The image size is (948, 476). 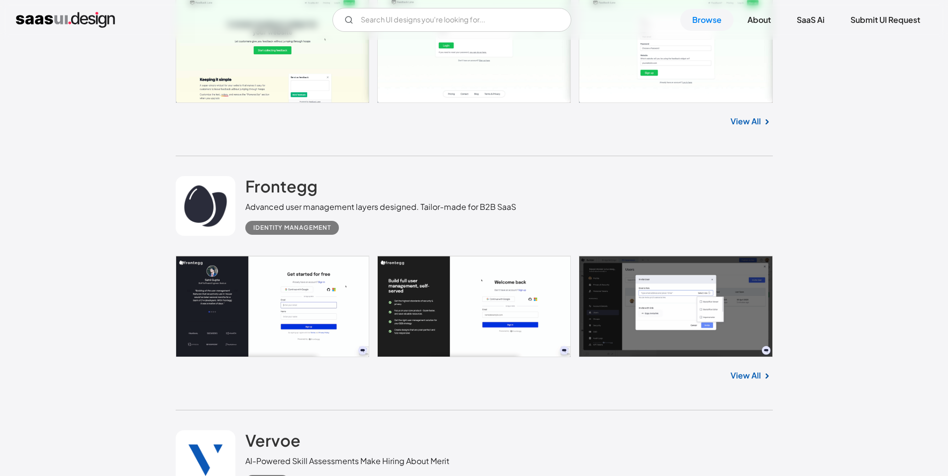 I want to click on div: Advanced user management layers designed. Tailor-made for B2B SaaS, so click(x=381, y=207).